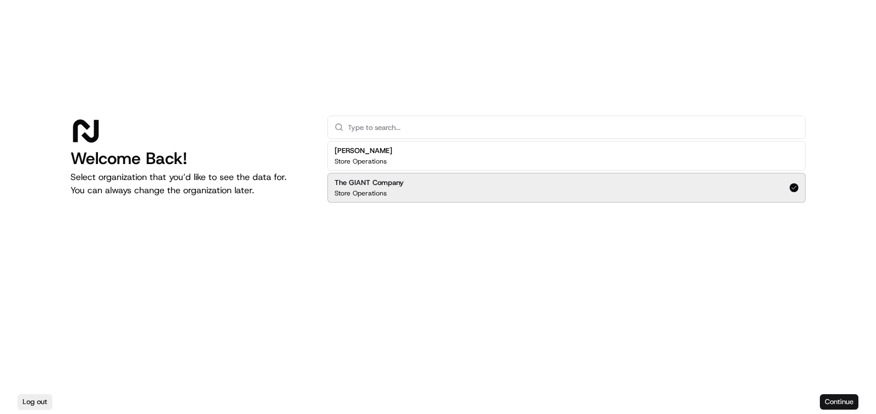 The image size is (876, 414). Describe the element at coordinates (839, 402) in the screenshot. I see `button: Continue` at that location.